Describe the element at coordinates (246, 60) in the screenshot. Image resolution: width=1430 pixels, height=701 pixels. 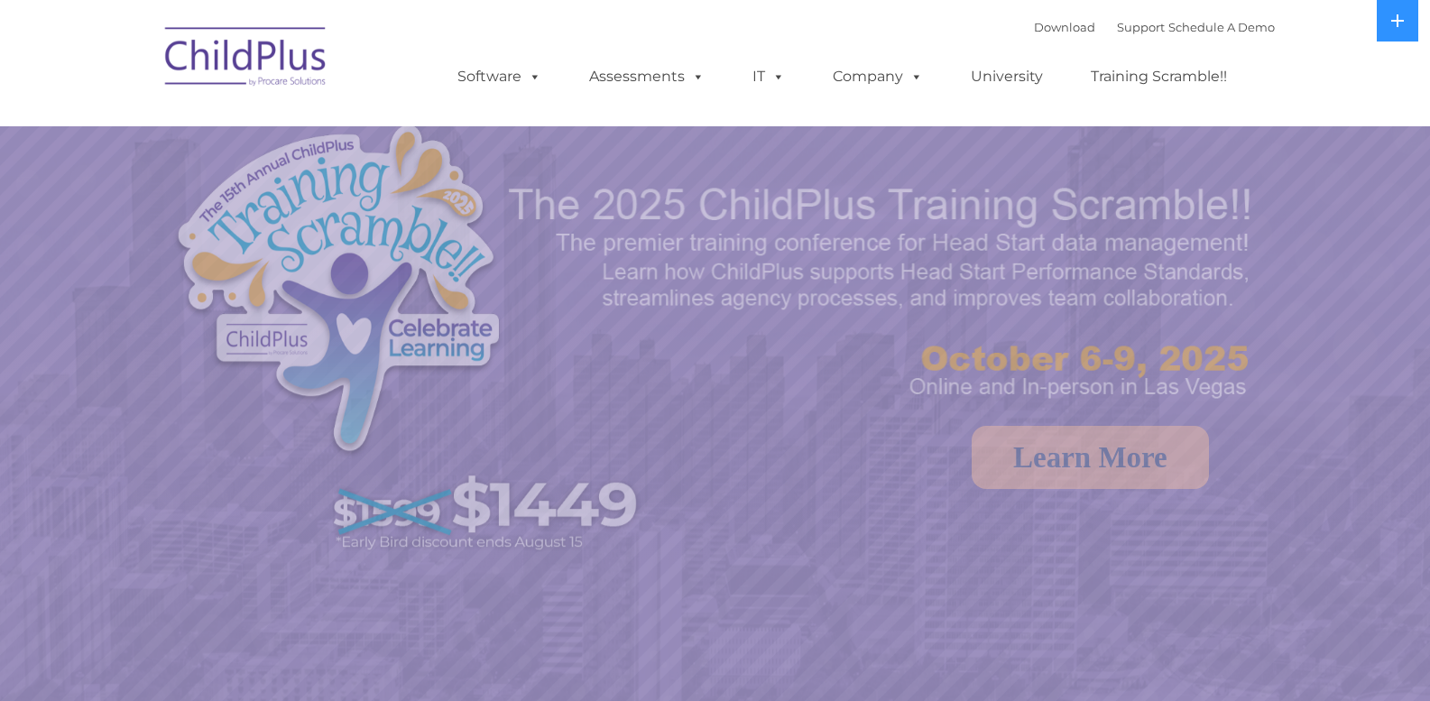
I see `img: ChildPlus by Procare Solutions` at that location.